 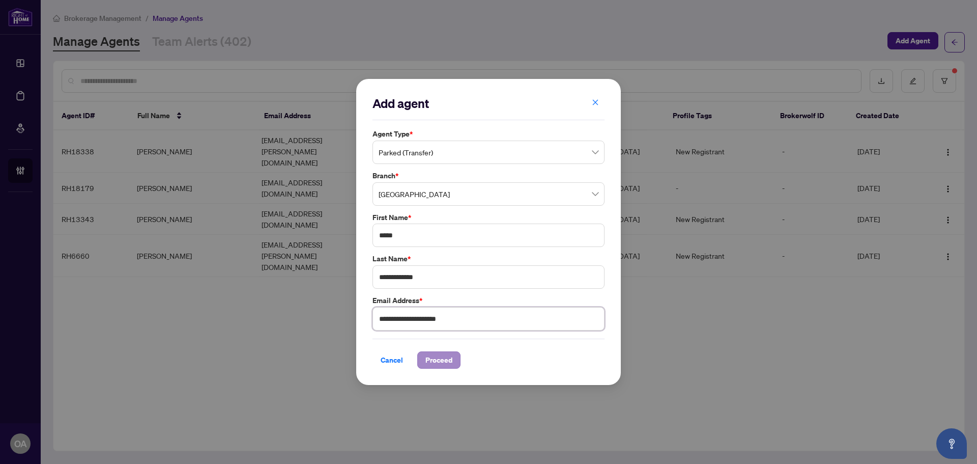 What do you see at coordinates (596, 102) in the screenshot?
I see `span: close` at bounding box center [596, 102].